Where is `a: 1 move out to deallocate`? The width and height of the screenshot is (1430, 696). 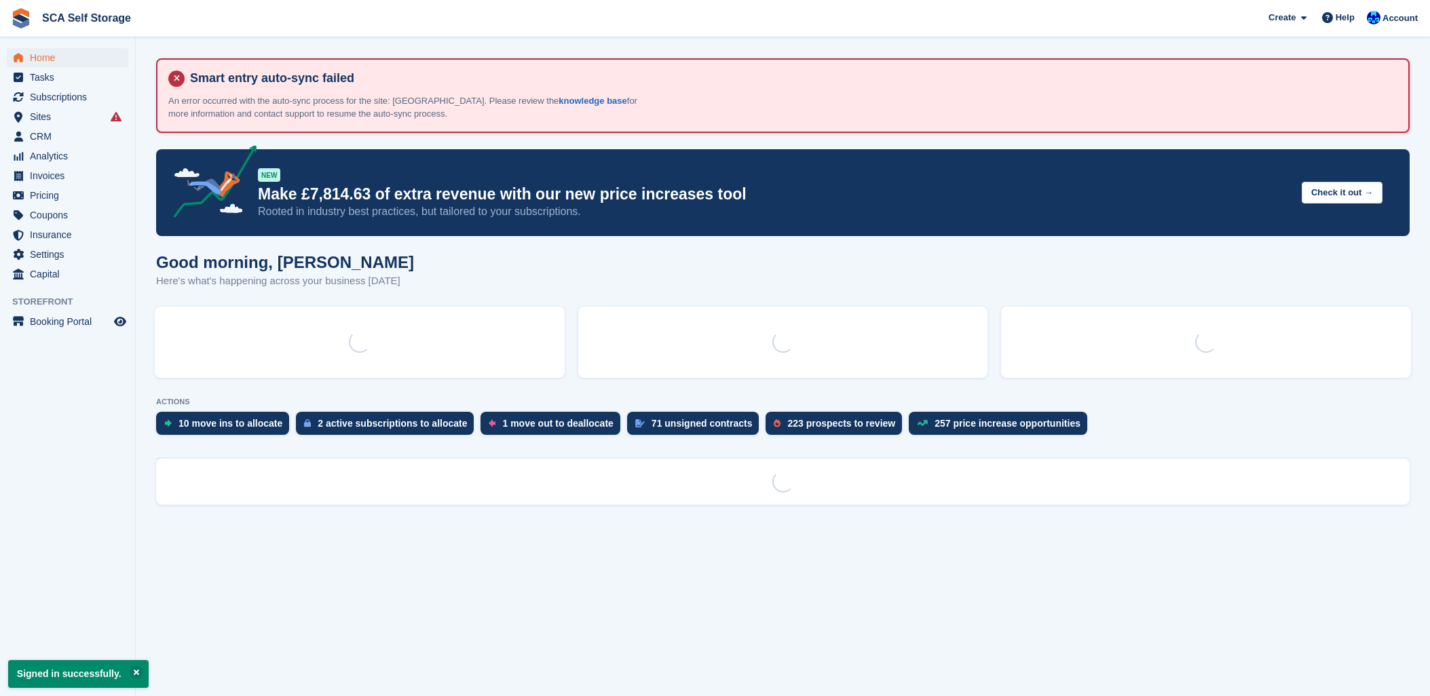
a: 1 move out to deallocate is located at coordinates (553, 427).